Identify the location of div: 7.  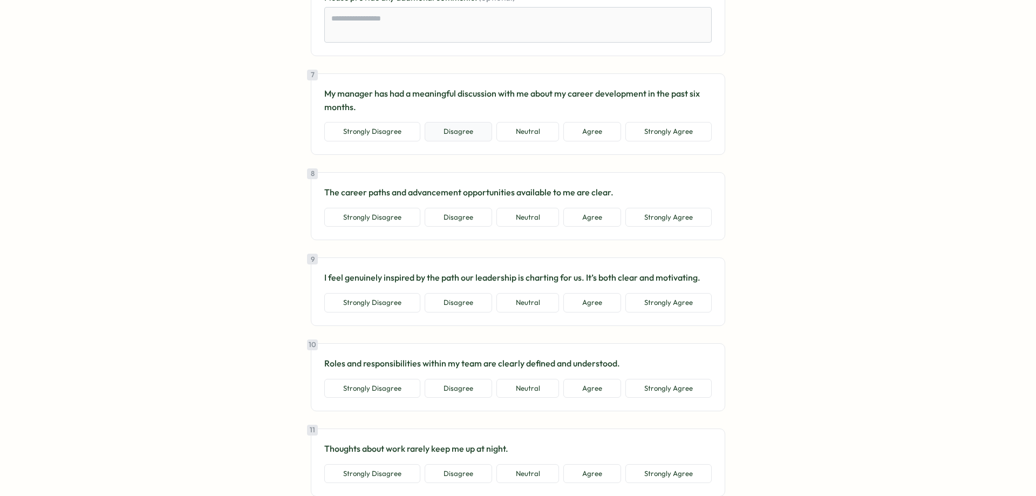
(312, 75).